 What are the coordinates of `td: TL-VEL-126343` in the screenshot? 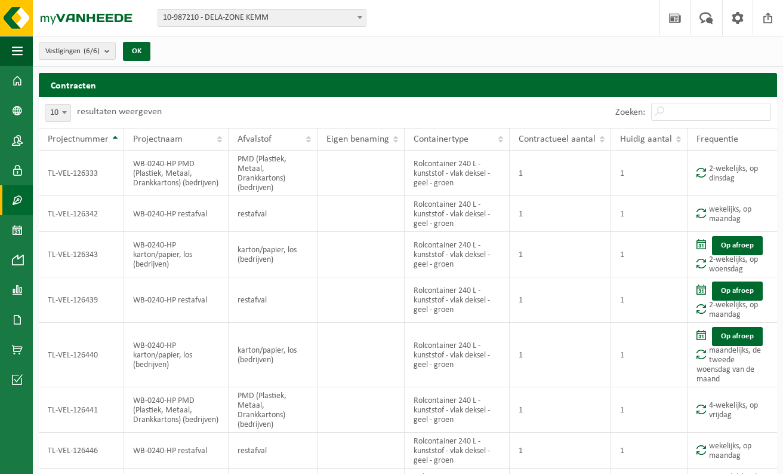 It's located at (81, 254).